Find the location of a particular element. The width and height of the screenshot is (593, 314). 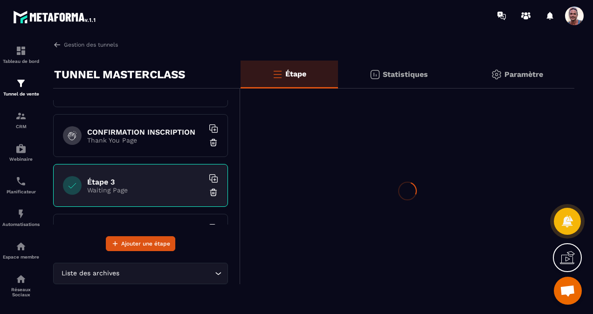

img: logo is located at coordinates (55, 17).